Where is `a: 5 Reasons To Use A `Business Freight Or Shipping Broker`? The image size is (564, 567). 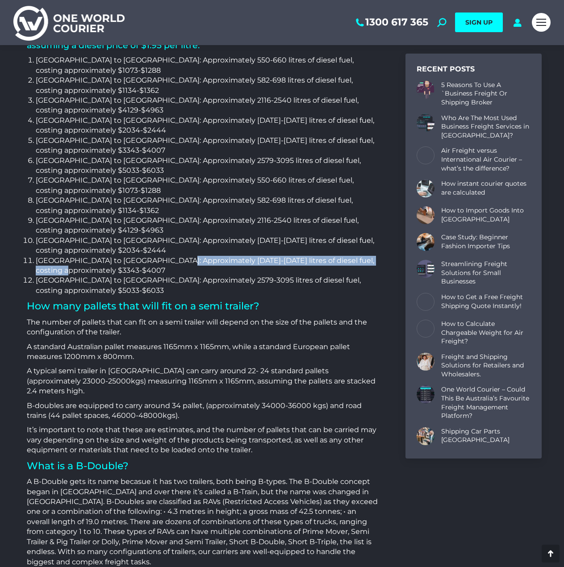 a: 5 Reasons To Use A `Business Freight Or Shipping Broker is located at coordinates (486, 94).